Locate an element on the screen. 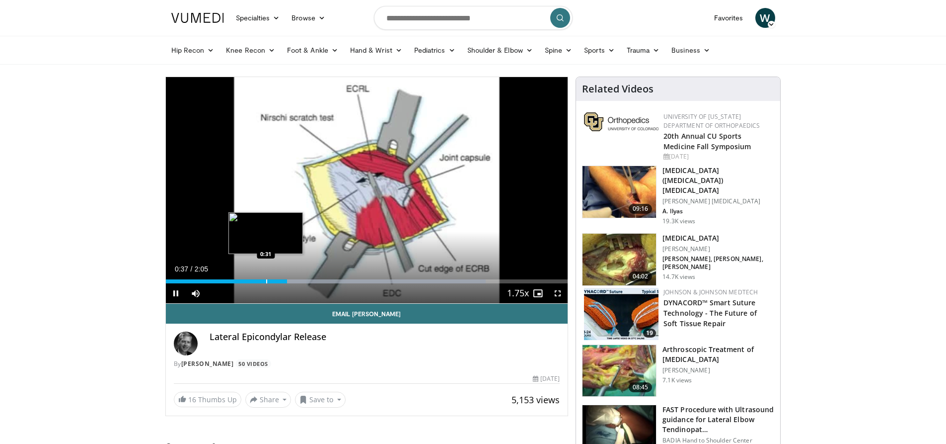  span: 0:37 is located at coordinates (181, 269).